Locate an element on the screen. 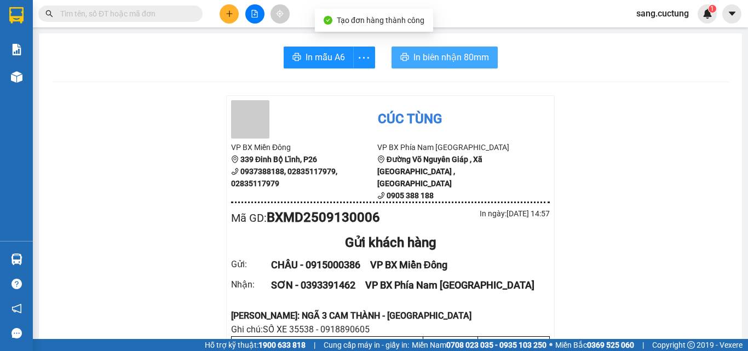  span: search is located at coordinates (49, 14).